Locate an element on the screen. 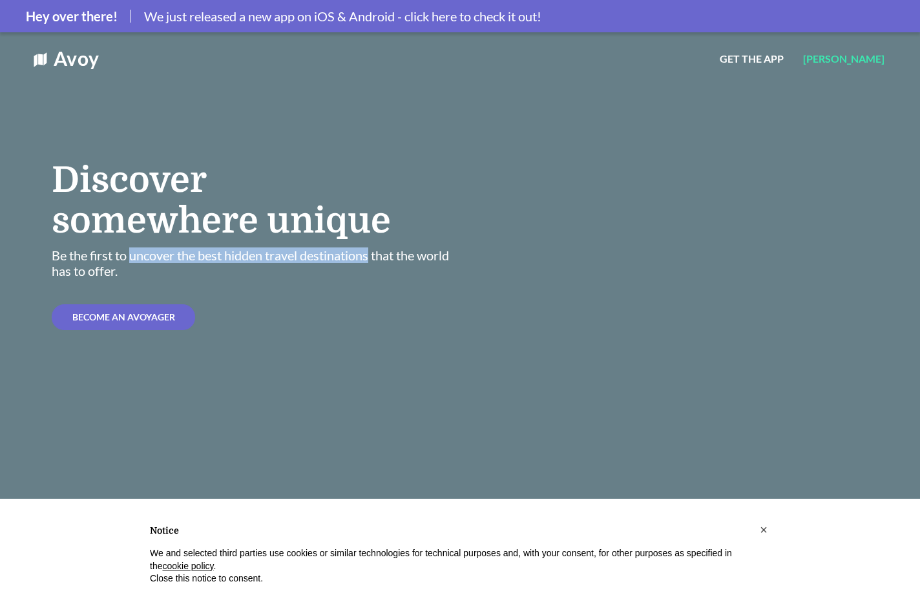  p: We and selected third parties use cookies or similar technologies for technical purposes and, wit... is located at coordinates (450, 560).